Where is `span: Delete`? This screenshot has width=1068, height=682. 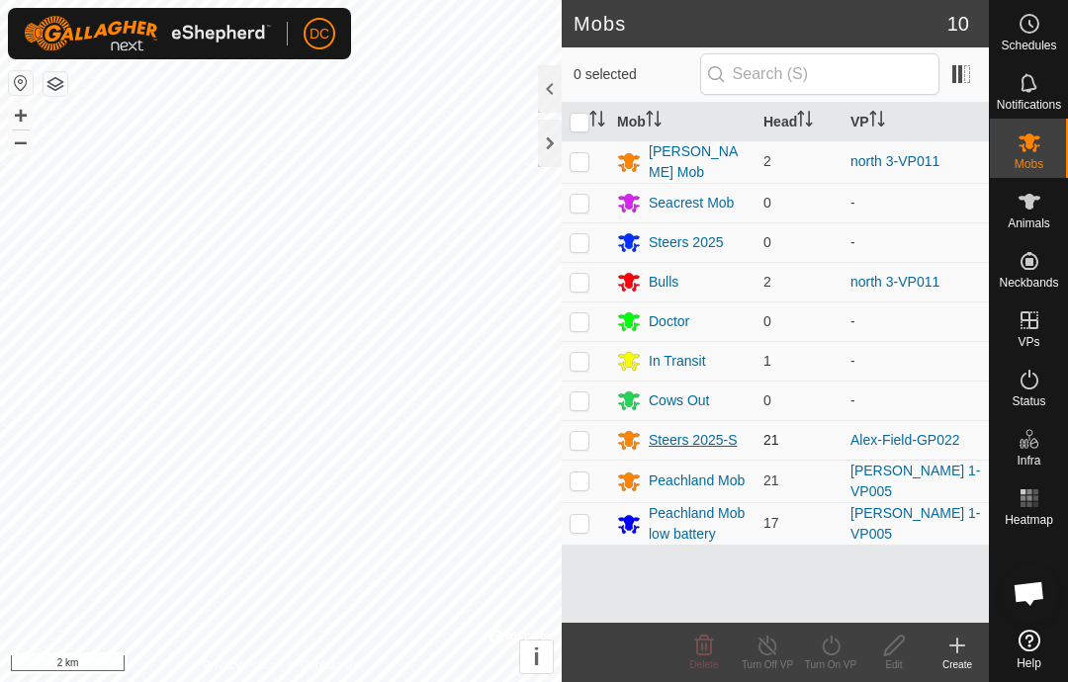 span: Delete is located at coordinates (704, 664).